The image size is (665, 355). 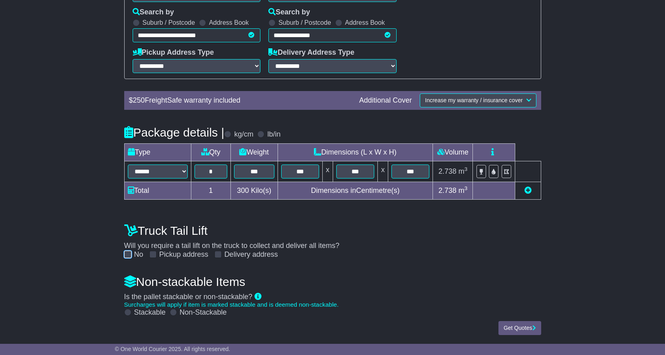 What do you see at coordinates (355, 152) in the screenshot?
I see `td: Dimensions (L x W x H)` at bounding box center [355, 152].